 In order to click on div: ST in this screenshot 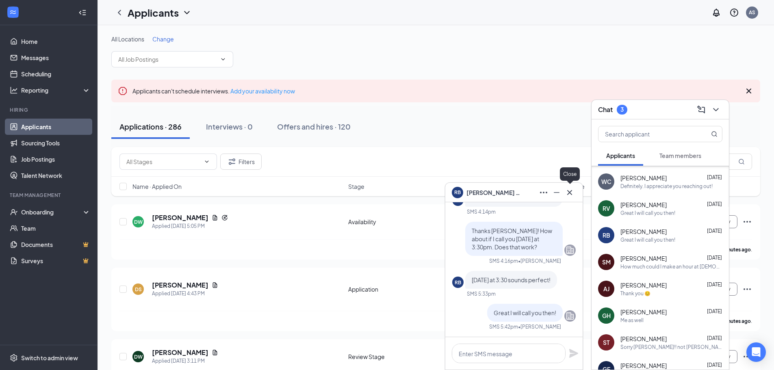, I will do `click(606, 342)`.